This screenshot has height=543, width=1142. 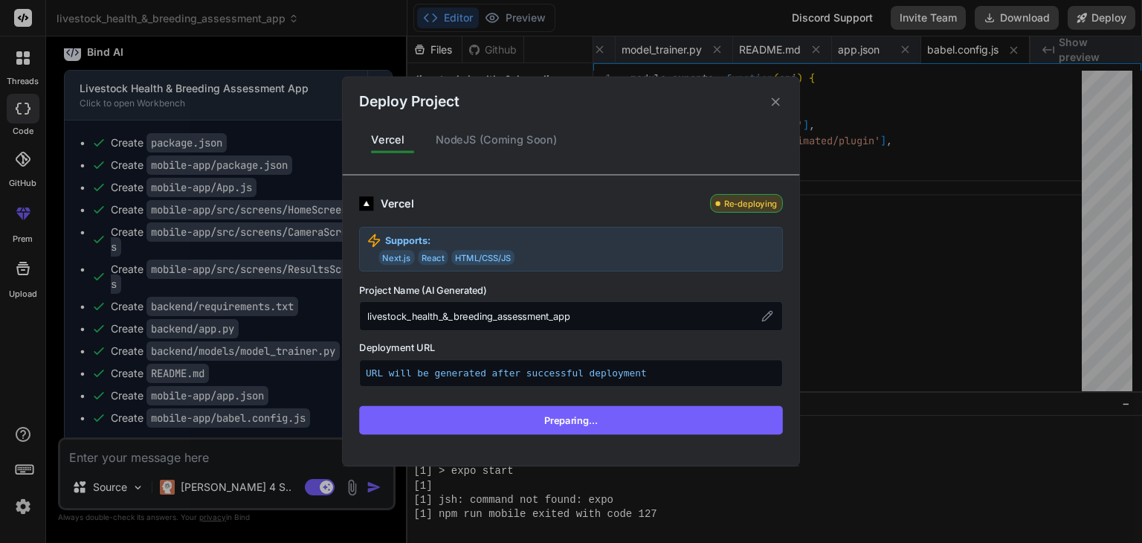 I want to click on p: URL will be generated after successful deployment, so click(x=571, y=373).